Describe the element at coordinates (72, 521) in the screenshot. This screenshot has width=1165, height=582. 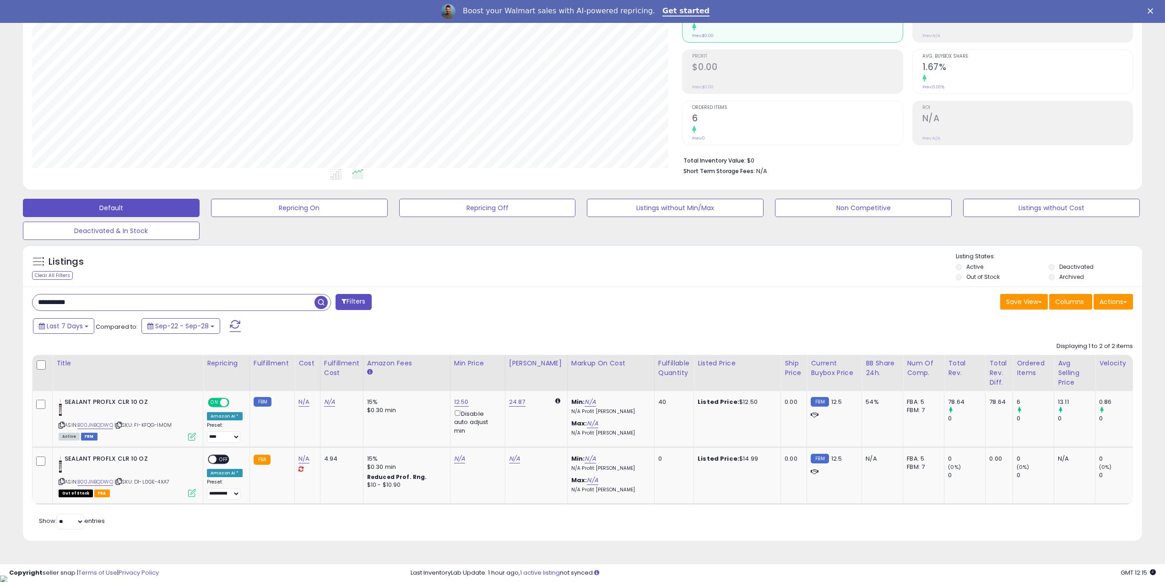
I see `span: Show: entries` at that location.